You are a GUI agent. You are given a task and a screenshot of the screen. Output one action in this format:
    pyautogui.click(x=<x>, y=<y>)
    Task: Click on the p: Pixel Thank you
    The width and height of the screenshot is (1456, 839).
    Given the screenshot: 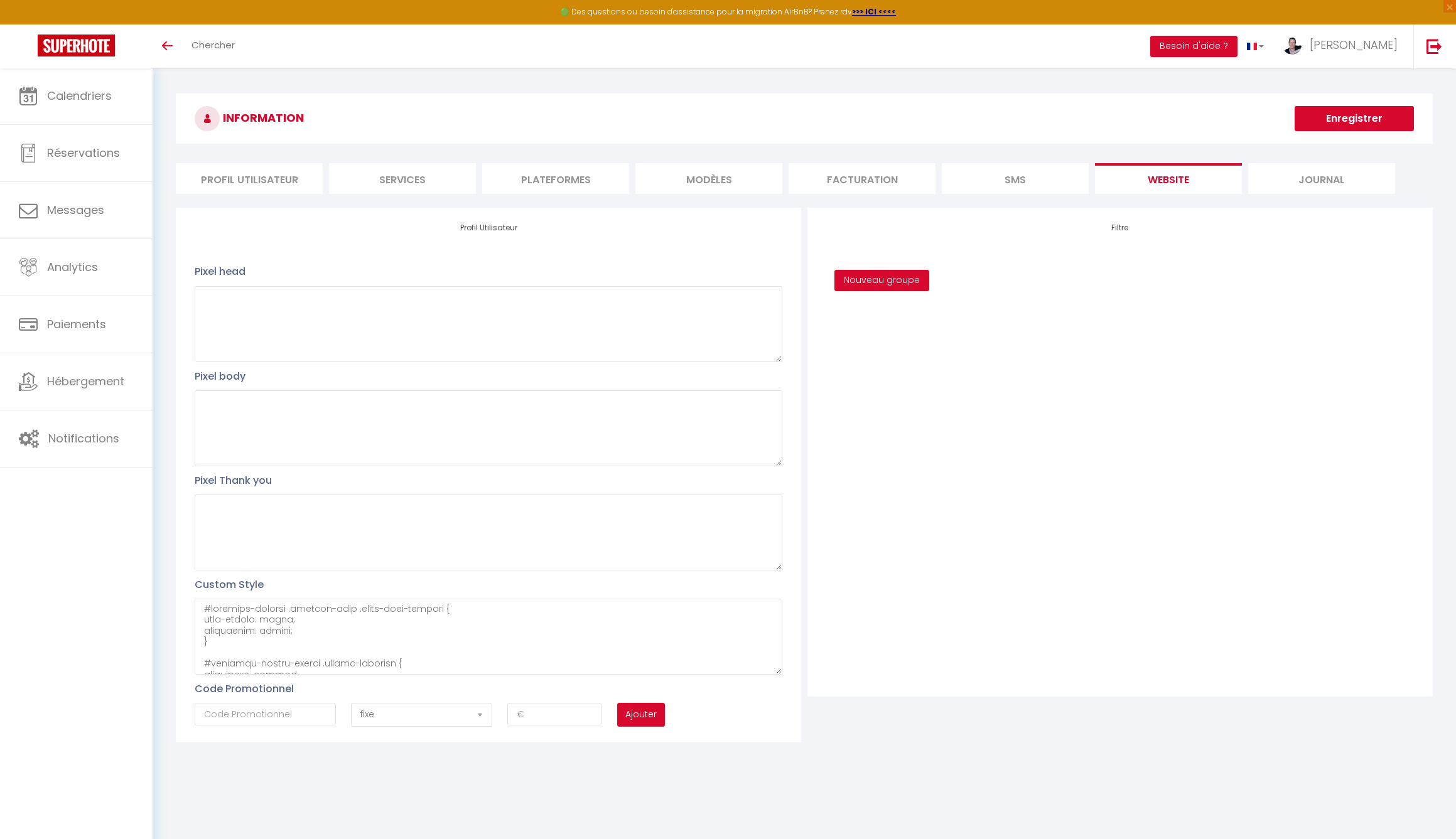 What is the action you would take?
    pyautogui.click(x=489, y=480)
    